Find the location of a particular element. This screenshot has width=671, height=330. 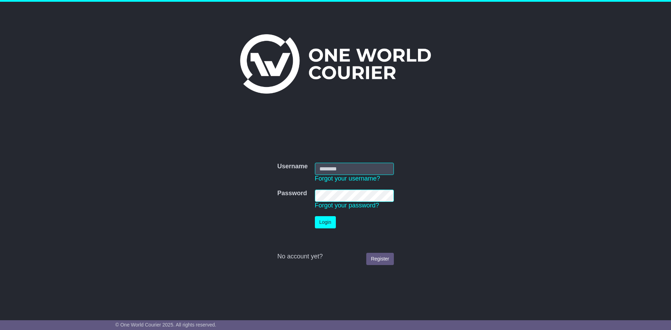

button: Login is located at coordinates (325, 222).